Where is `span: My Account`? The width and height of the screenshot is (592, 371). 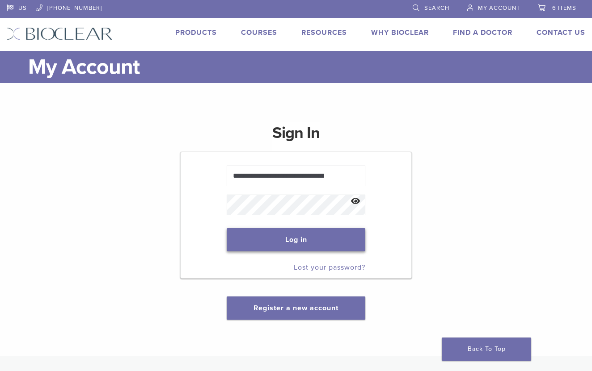
span: My Account is located at coordinates (499, 8).